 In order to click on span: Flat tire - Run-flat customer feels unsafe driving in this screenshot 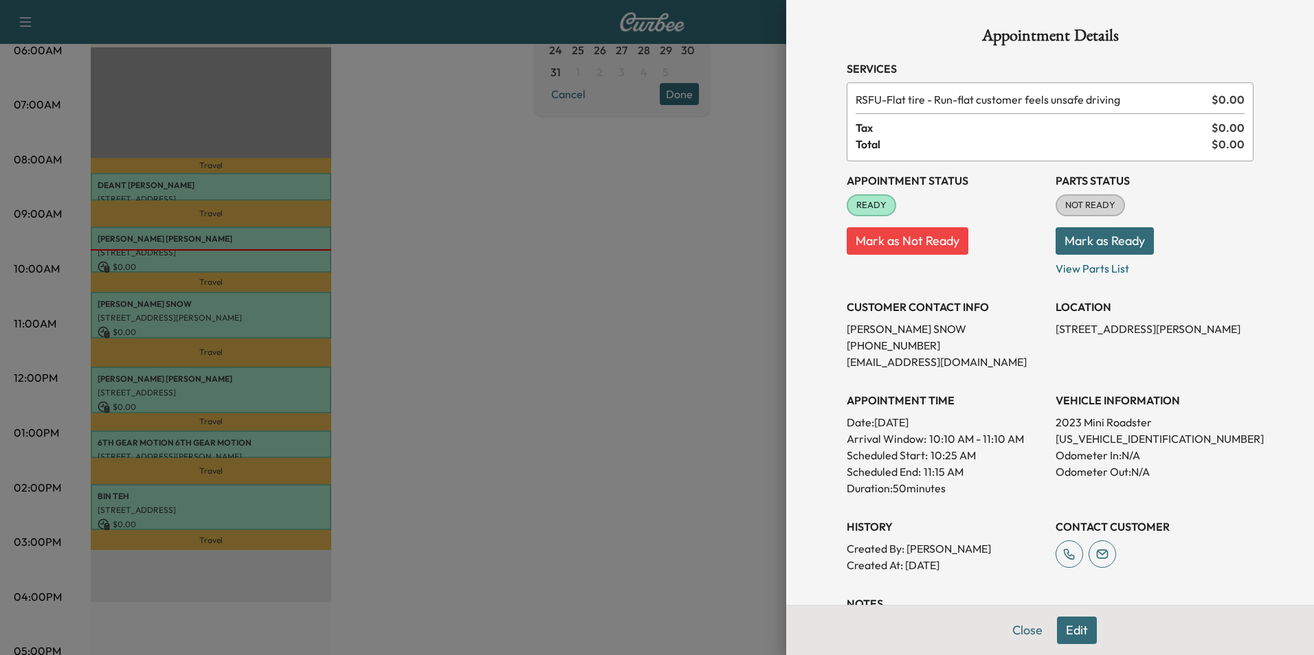, I will do `click(1031, 100)`.